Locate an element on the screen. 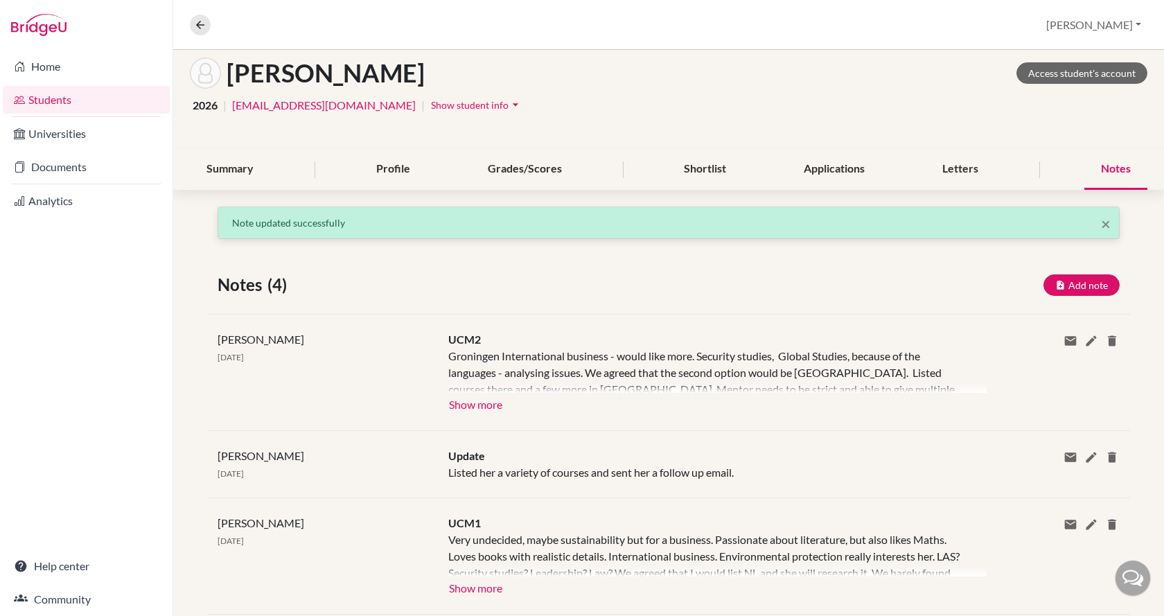 Image resolution: width=1164 pixels, height=616 pixels. span: UCM1 is located at coordinates (464, 522).